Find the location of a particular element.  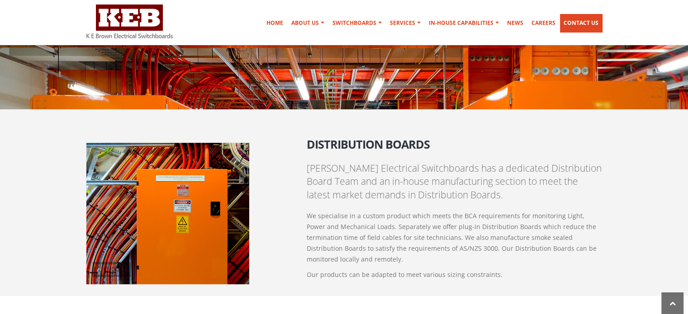

a: About Us is located at coordinates (308, 23).